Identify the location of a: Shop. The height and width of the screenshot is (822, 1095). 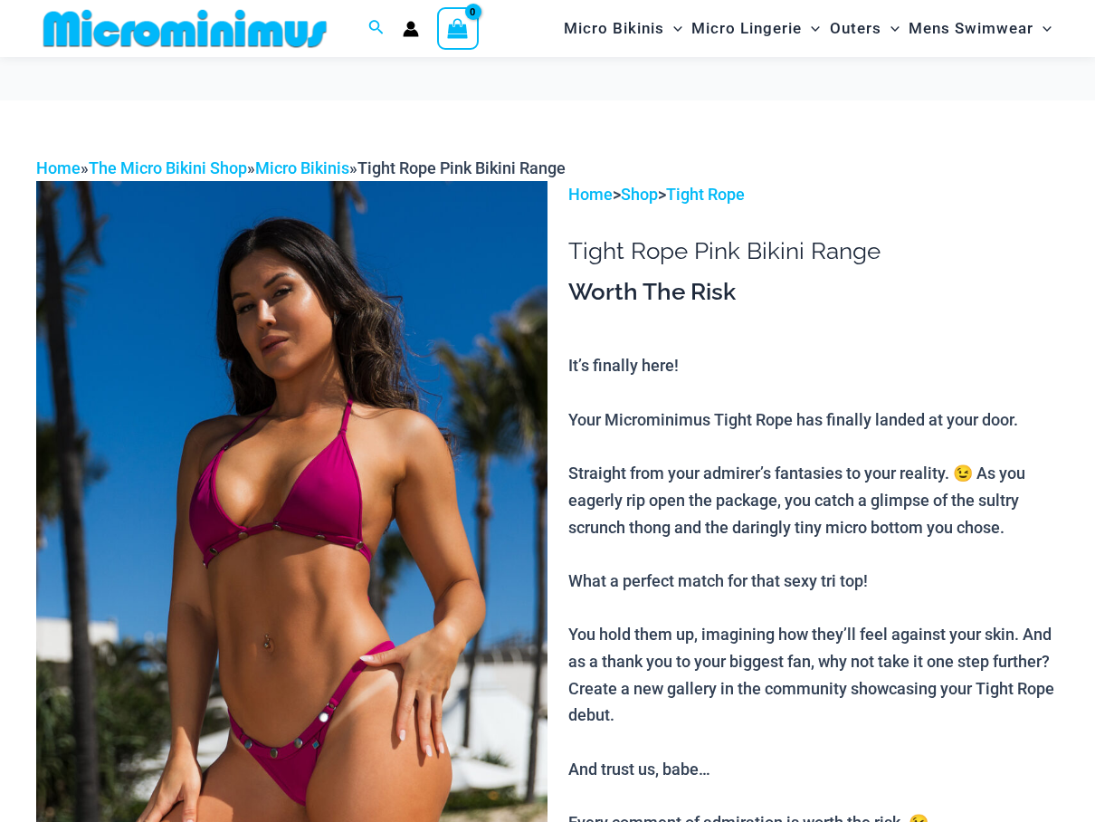
(639, 194).